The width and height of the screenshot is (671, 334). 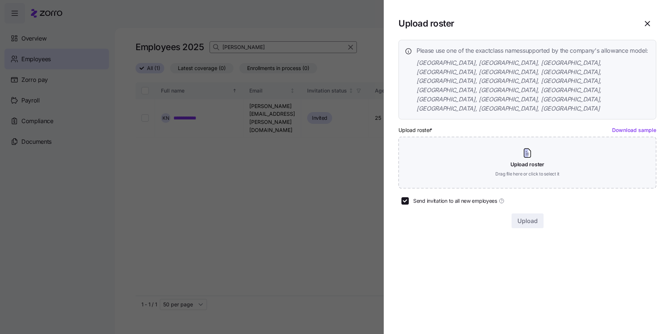 What do you see at coordinates (635, 130) in the screenshot?
I see `a: Download sample` at bounding box center [635, 130].